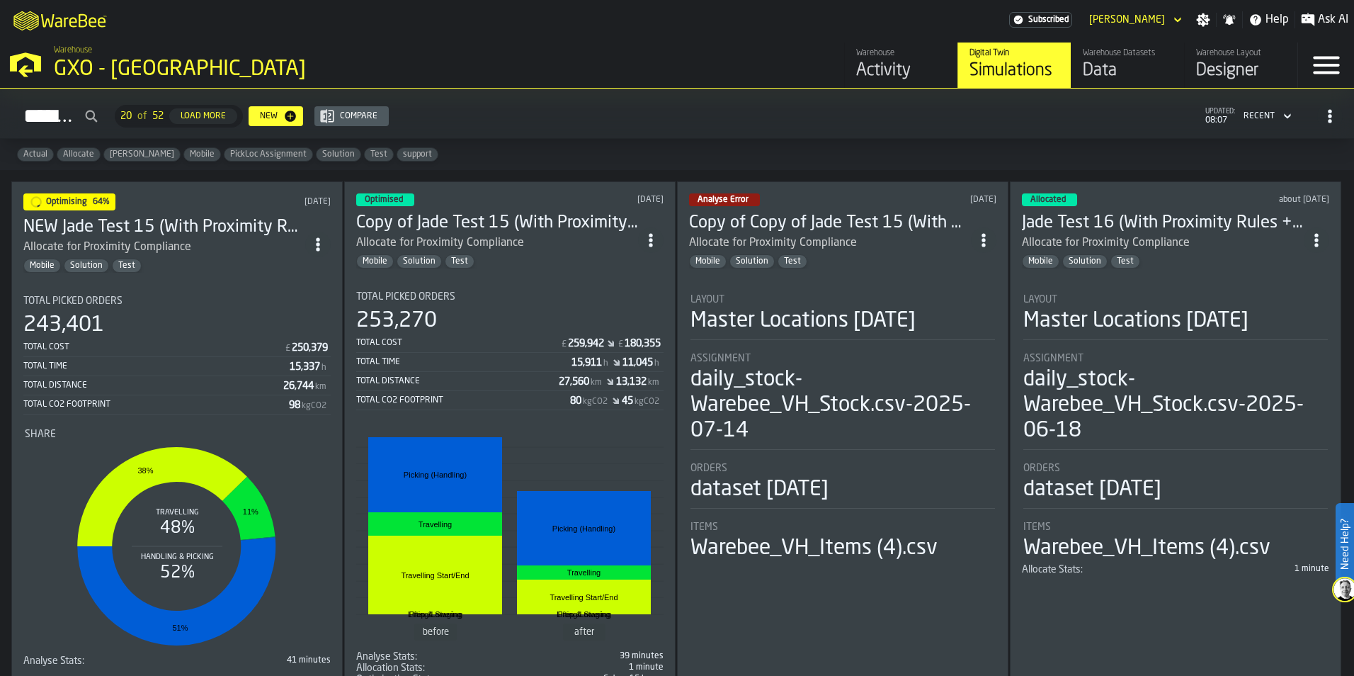 The width and height of the screenshot is (1354, 676). Describe the element at coordinates (1241, 71) in the screenshot. I see `div: Designer` at that location.